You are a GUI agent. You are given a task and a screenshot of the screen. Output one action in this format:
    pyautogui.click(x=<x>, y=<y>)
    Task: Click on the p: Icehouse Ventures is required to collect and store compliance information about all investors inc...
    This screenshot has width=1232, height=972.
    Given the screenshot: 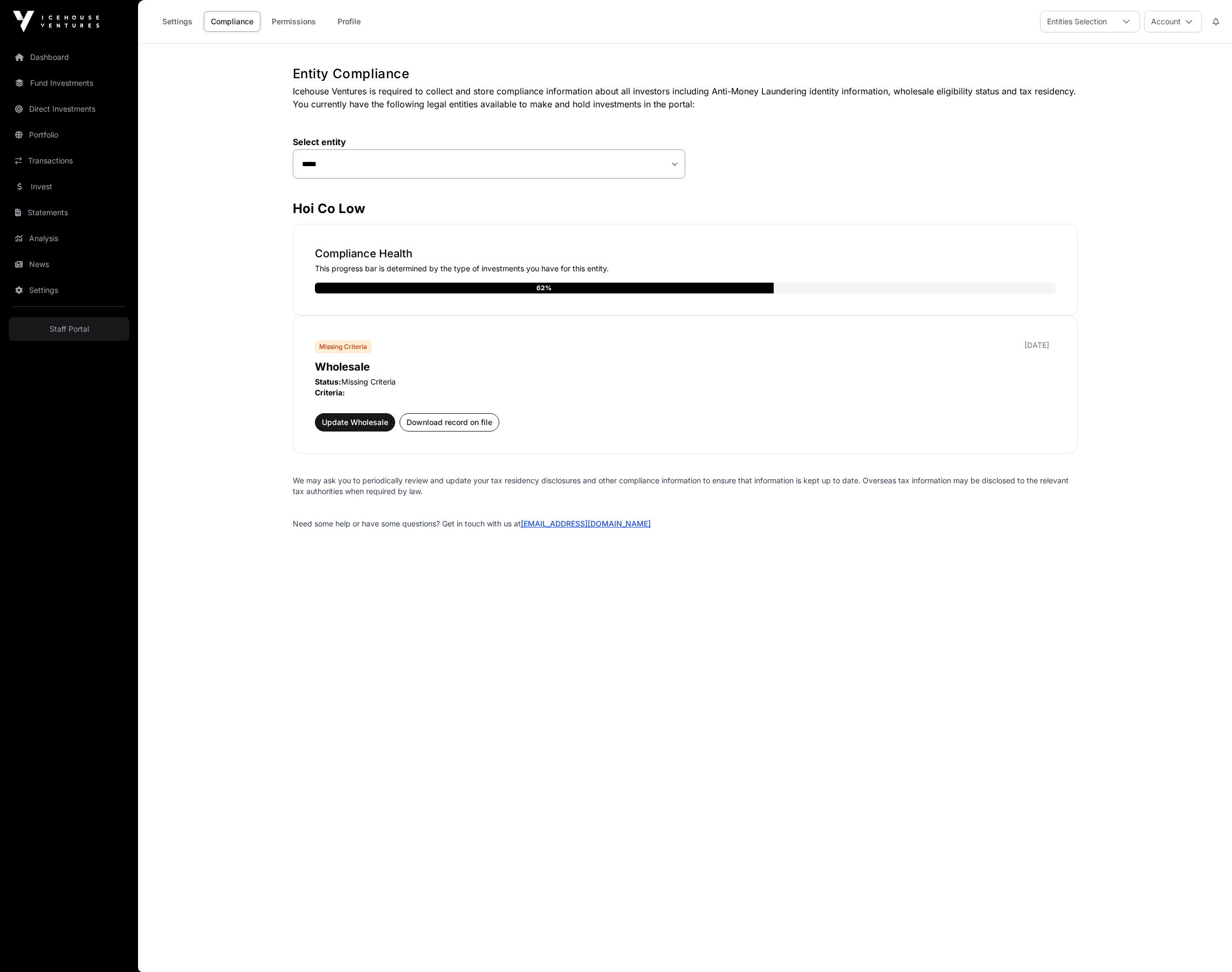 What is the action you would take?
    pyautogui.click(x=685, y=98)
    